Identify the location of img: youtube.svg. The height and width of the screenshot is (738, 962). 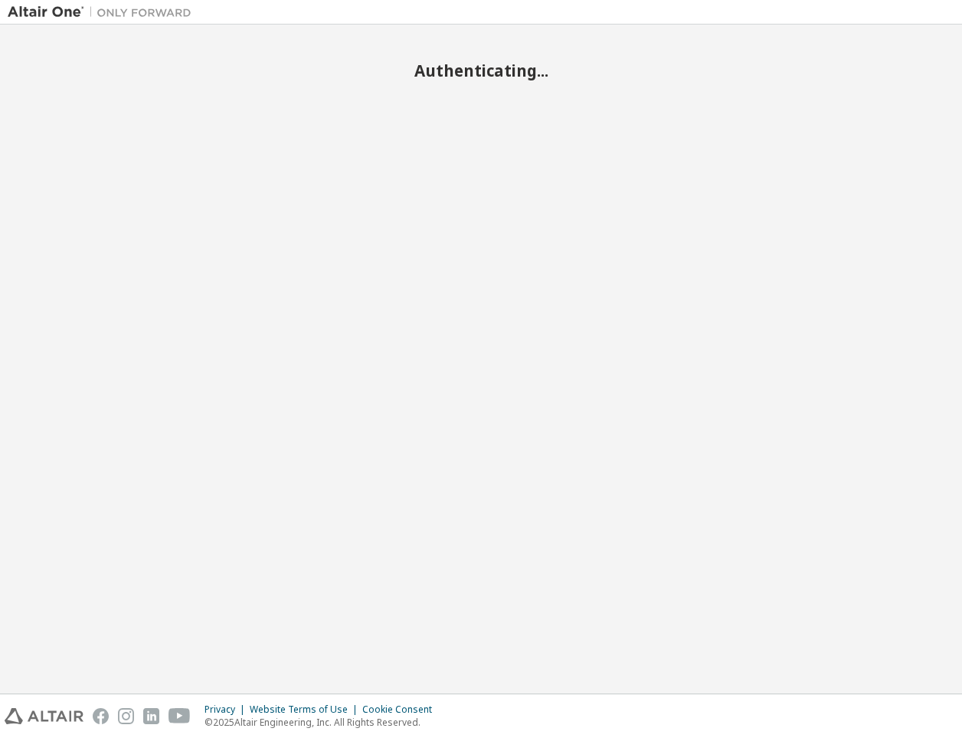
(179, 715).